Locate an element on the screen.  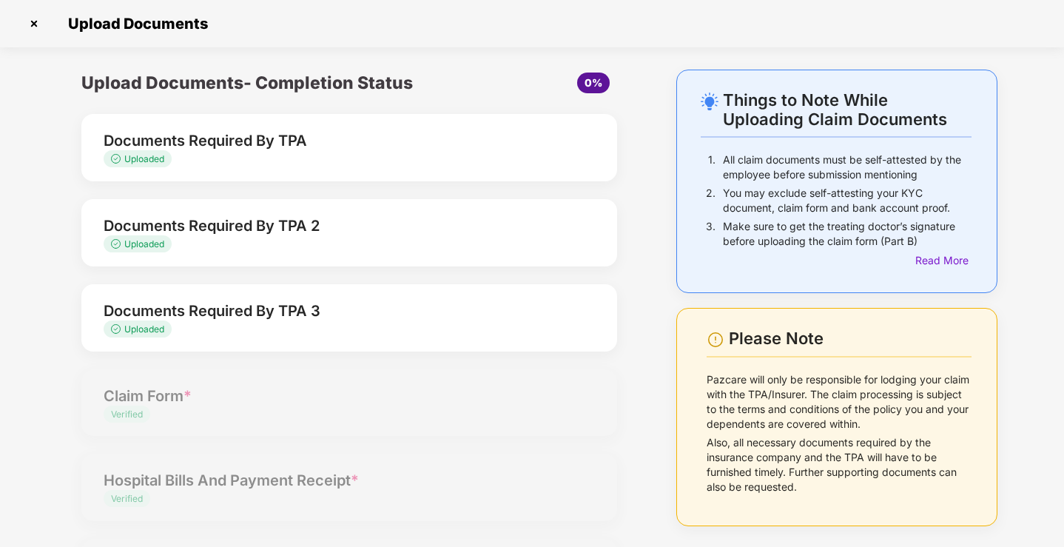
img: svg+xml;base64,PHN2ZyBpZD0iQ3Jvc3MtMzJ4MzIiIHhtbG5zPSJodHRwOi8vd3d3LnczLm9yZy8yMDAwL3N2ZyIgd2lkdG... is located at coordinates (34, 24).